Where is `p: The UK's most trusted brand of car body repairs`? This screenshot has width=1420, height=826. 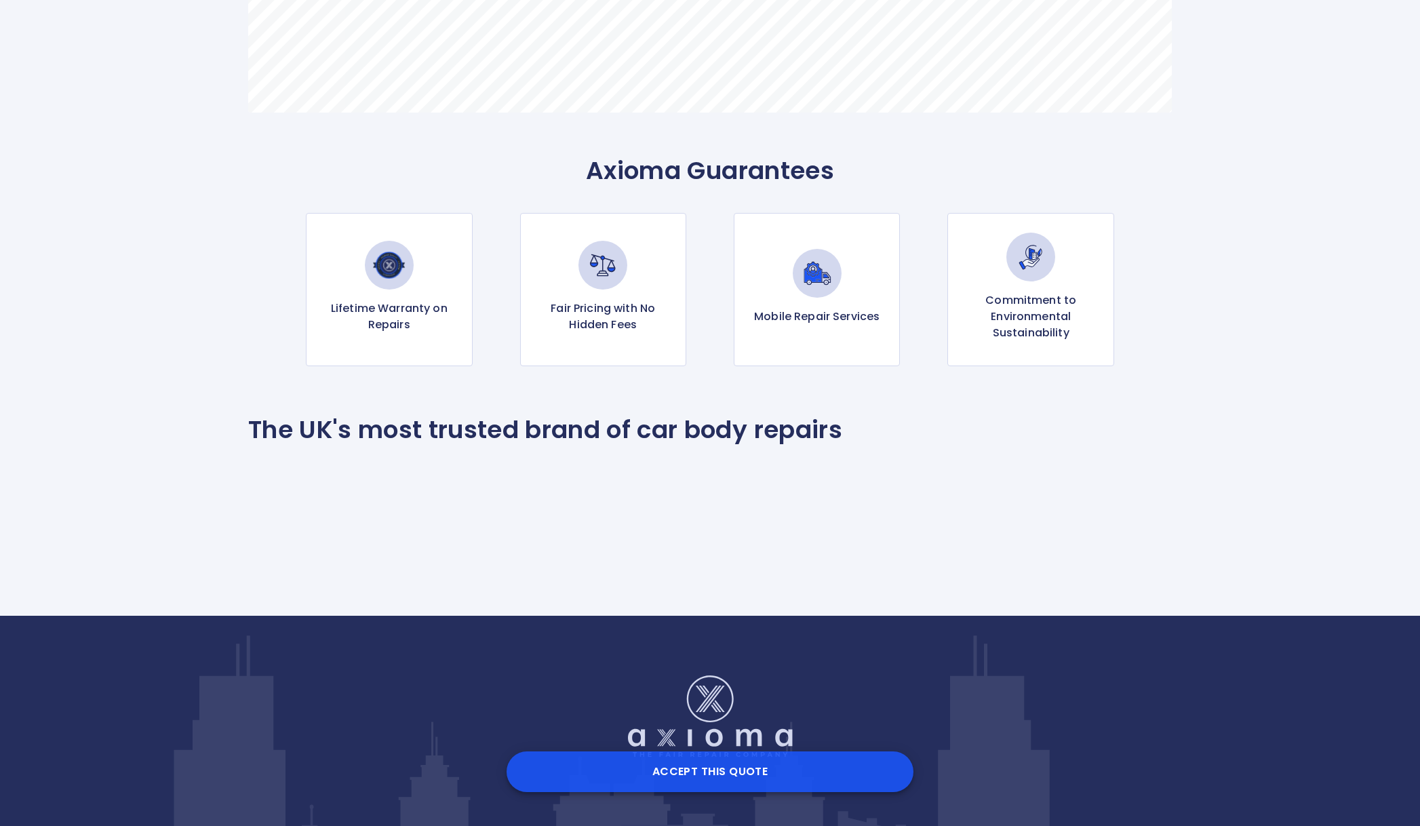 p: The UK's most trusted brand of car body repairs is located at coordinates (545, 430).